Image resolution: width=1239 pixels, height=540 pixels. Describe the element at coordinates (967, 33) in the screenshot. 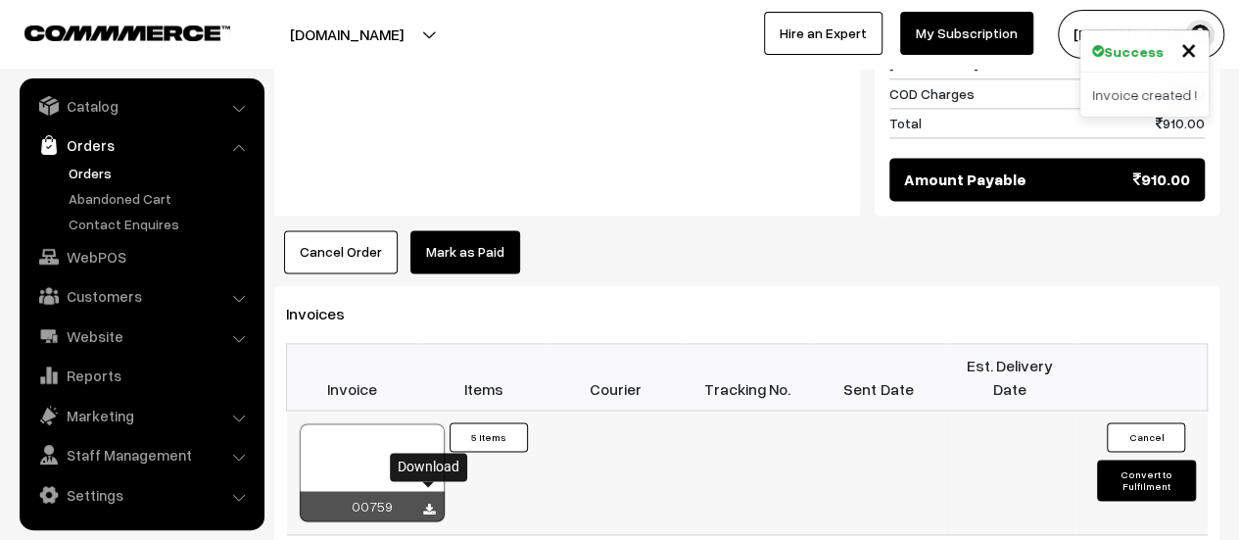

I see `a: My Subscription` at that location.